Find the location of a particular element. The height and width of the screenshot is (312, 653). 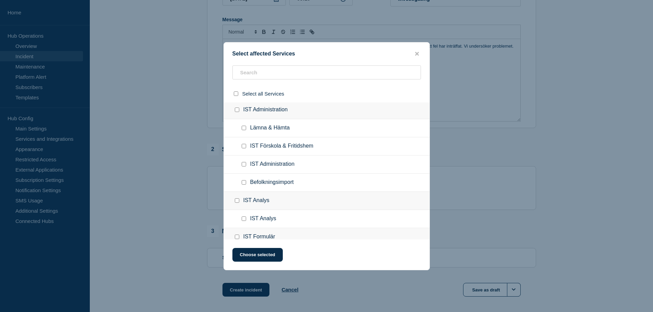

input: IST Förskola & Fritidshem checkbox is located at coordinates (244, 146).